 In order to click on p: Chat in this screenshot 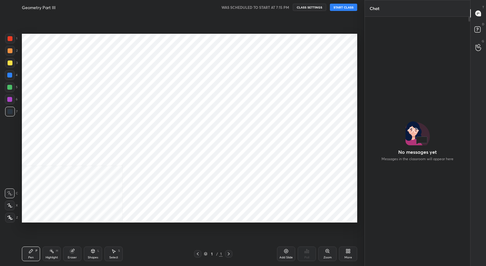, I will do `click(374, 8)`.